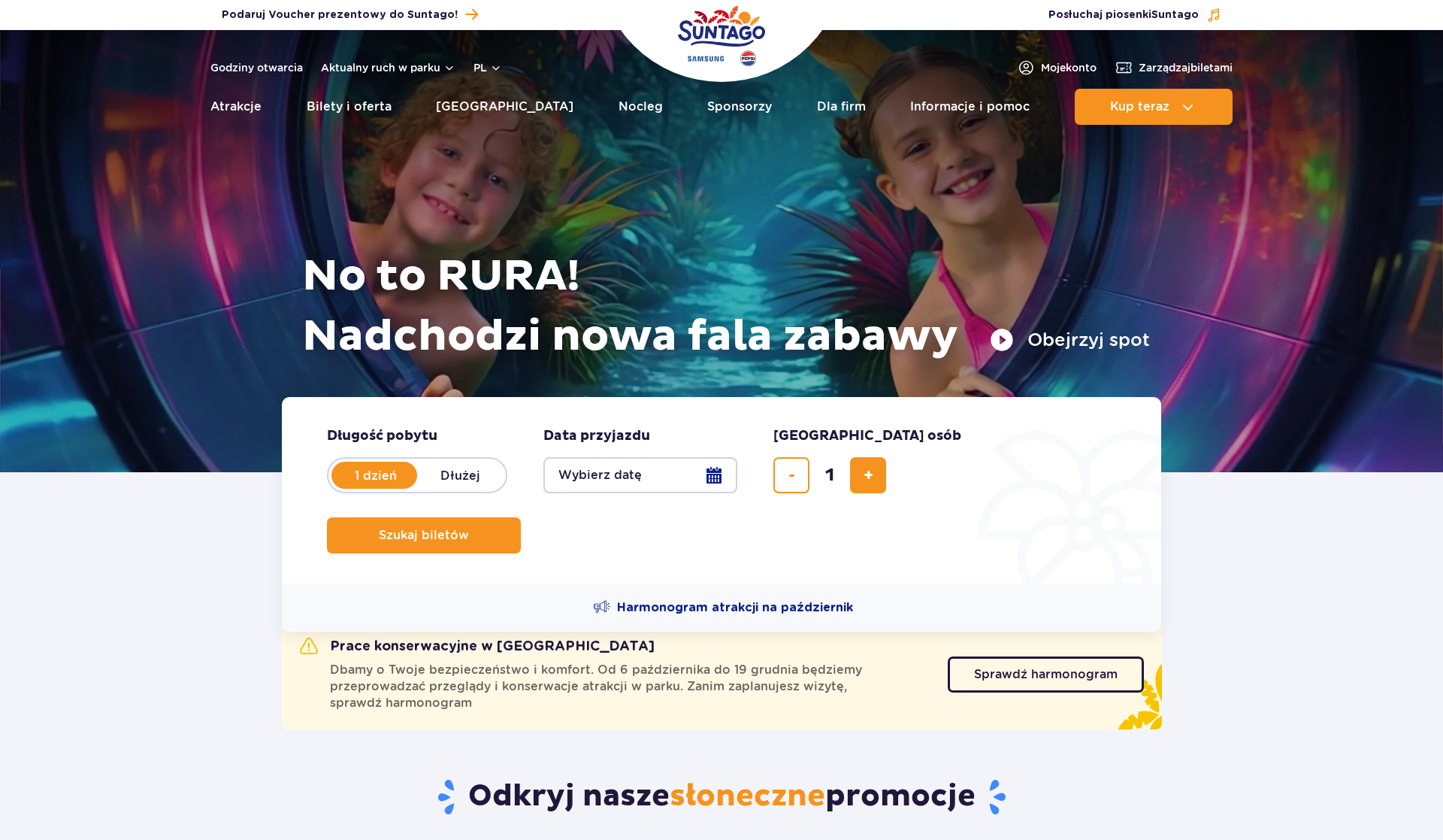 Image resolution: width=1443 pixels, height=840 pixels. I want to click on button: Obejrzyj spot, so click(1070, 340).